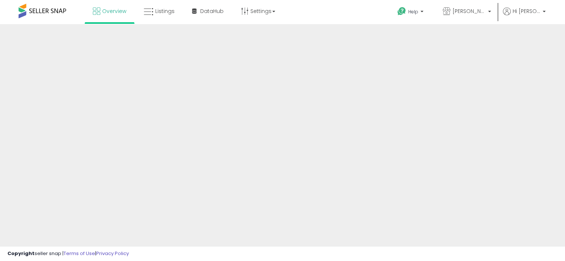  Describe the element at coordinates (114, 11) in the screenshot. I see `span: Overview` at that location.